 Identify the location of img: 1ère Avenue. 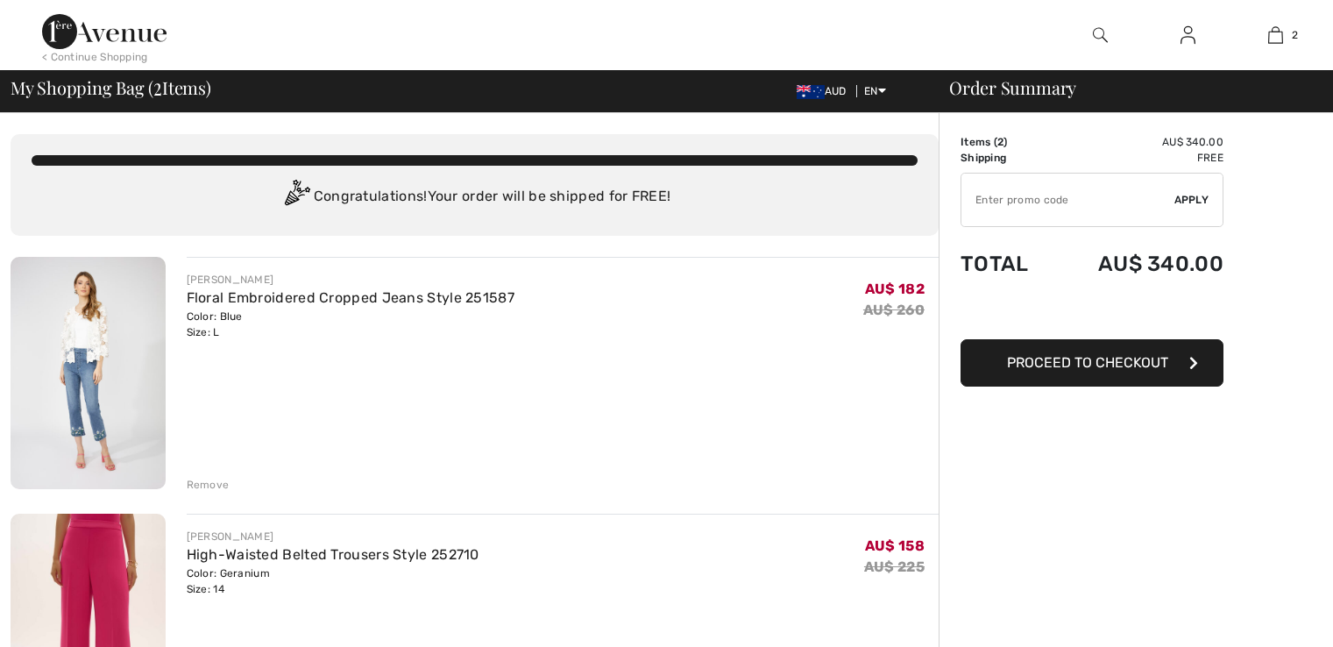
(104, 32).